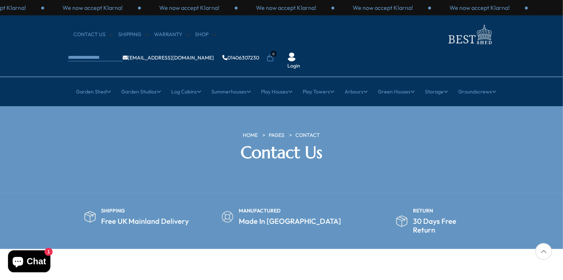  What do you see at coordinates (93, 35) in the screenshot?
I see `a: CONTACT US` at bounding box center [93, 35].